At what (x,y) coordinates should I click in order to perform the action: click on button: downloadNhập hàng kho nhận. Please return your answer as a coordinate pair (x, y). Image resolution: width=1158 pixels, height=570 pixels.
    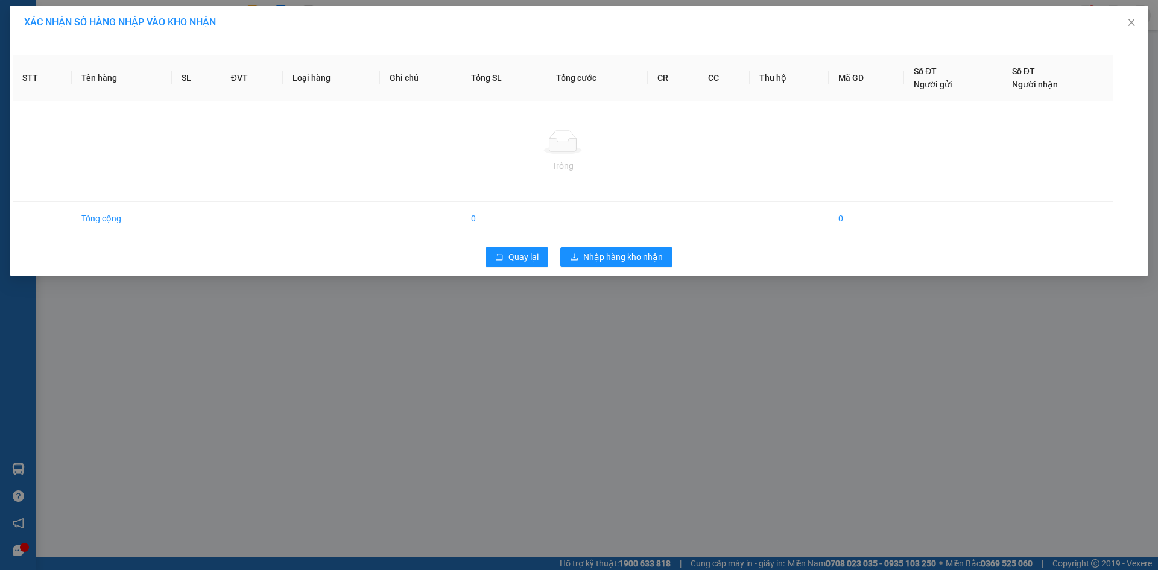
    Looking at the image, I should click on (616, 257).